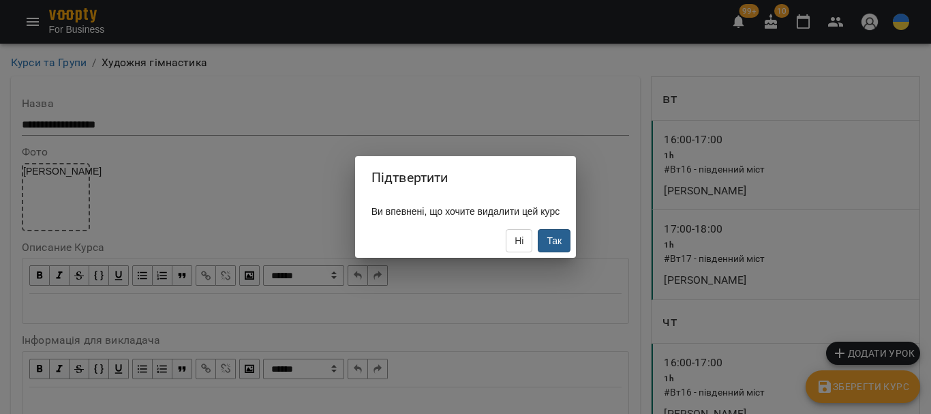  What do you see at coordinates (465, 211) in the screenshot?
I see `div: Ви впевнені, що хочите видалити цей курс` at bounding box center [465, 211].